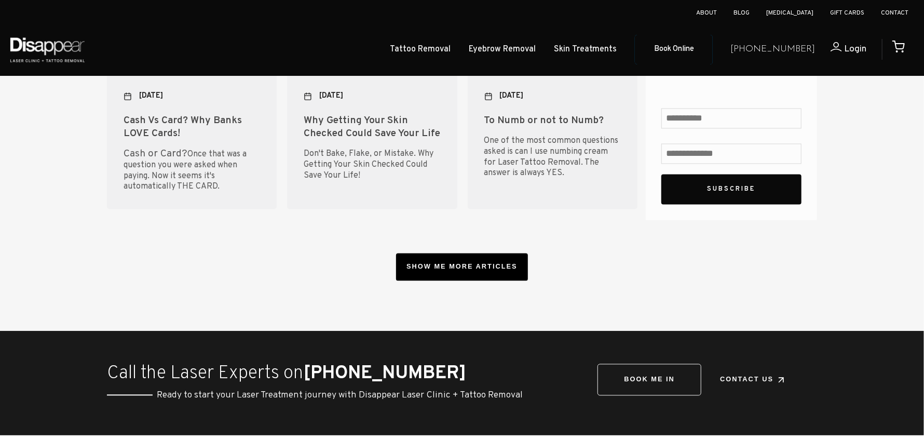  What do you see at coordinates (895, 13) in the screenshot?
I see `a: Contact` at bounding box center [895, 13].